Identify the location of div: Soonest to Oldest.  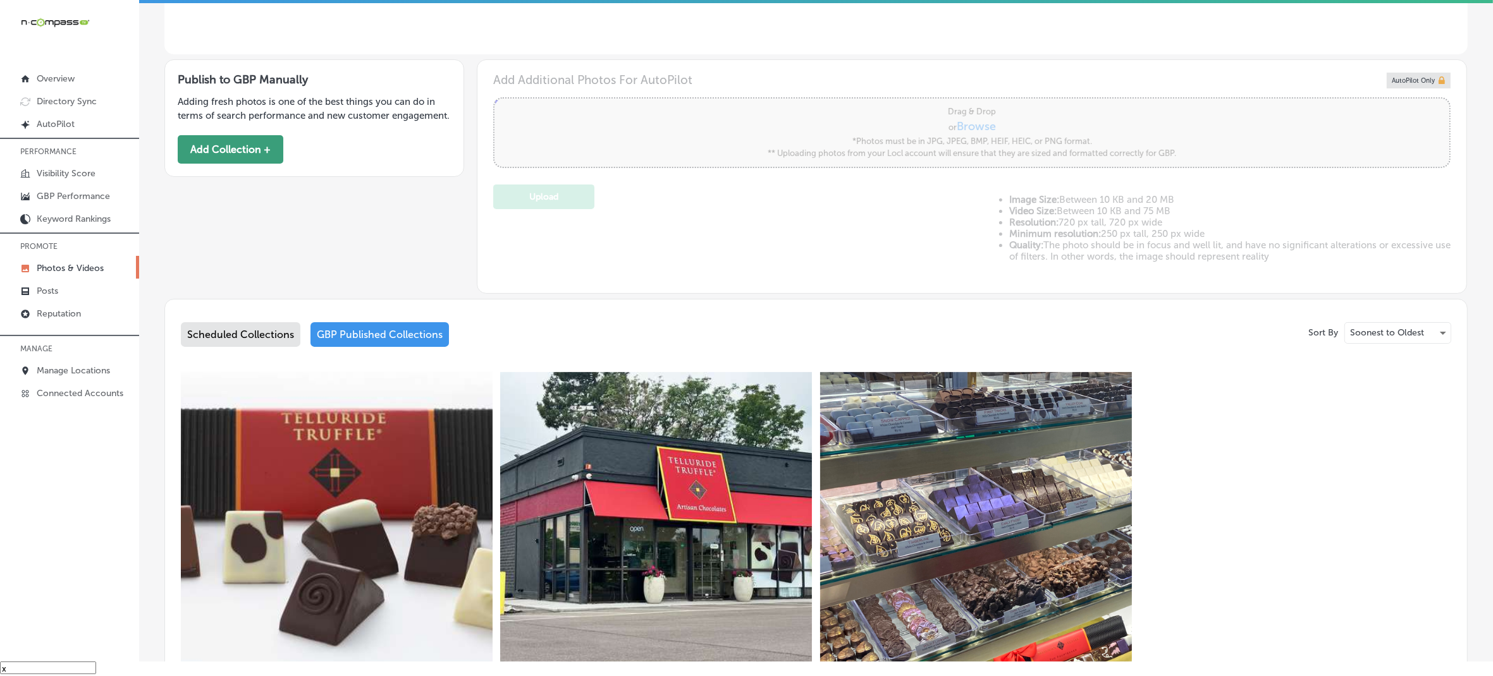
(1397, 333).